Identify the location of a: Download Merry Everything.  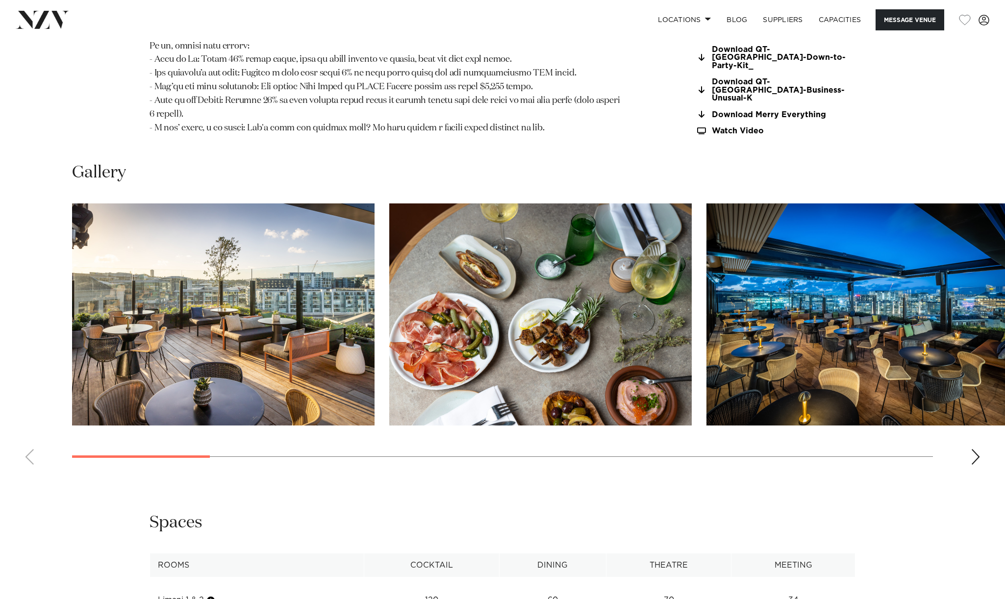
(775, 115).